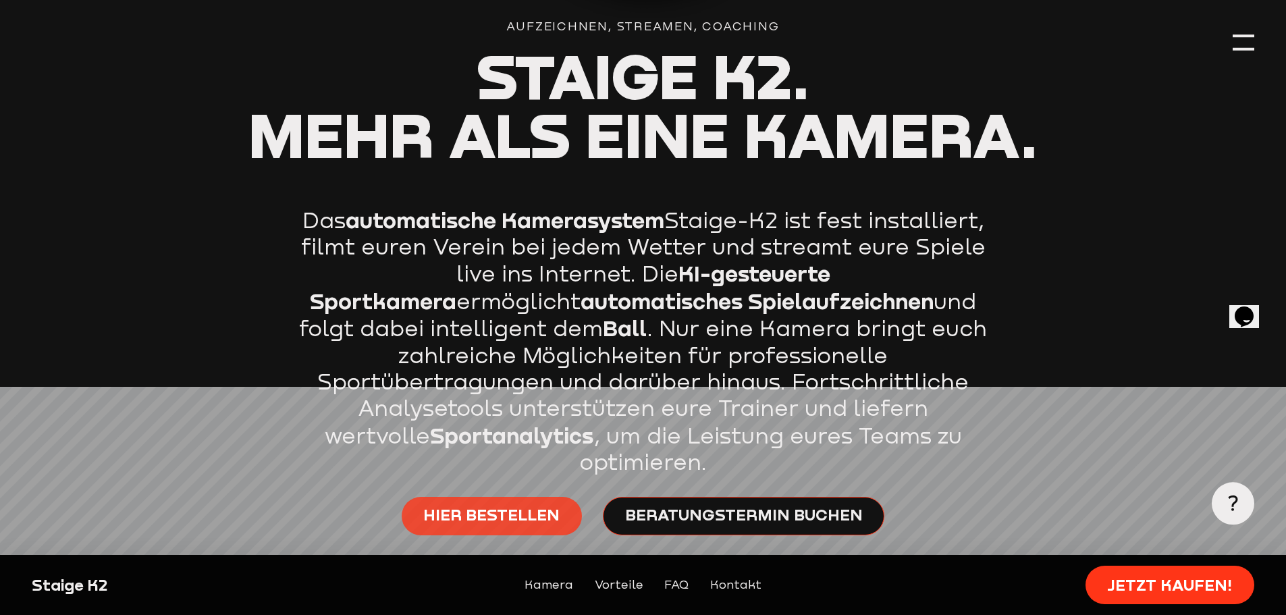 This screenshot has width=1286, height=615. Describe the element at coordinates (744, 515) in the screenshot. I see `span: Beratungstermin buchen` at that location.